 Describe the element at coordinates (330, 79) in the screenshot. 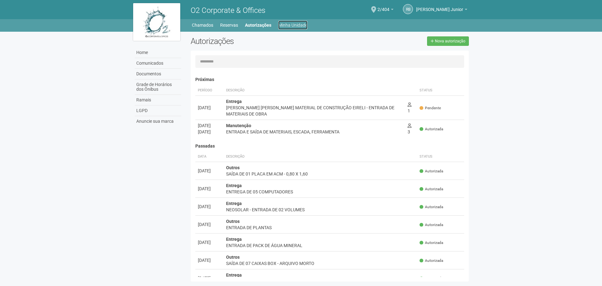

I see `h4: Próximas` at that location.